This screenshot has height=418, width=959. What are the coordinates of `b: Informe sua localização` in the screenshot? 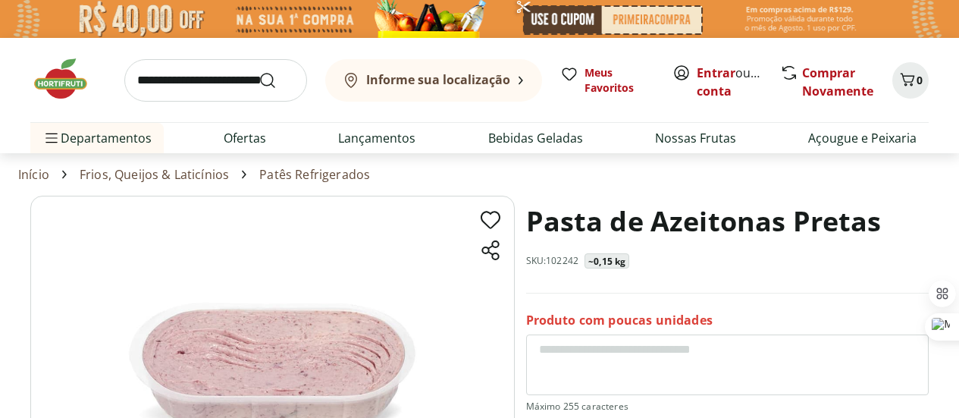 It's located at (438, 80).